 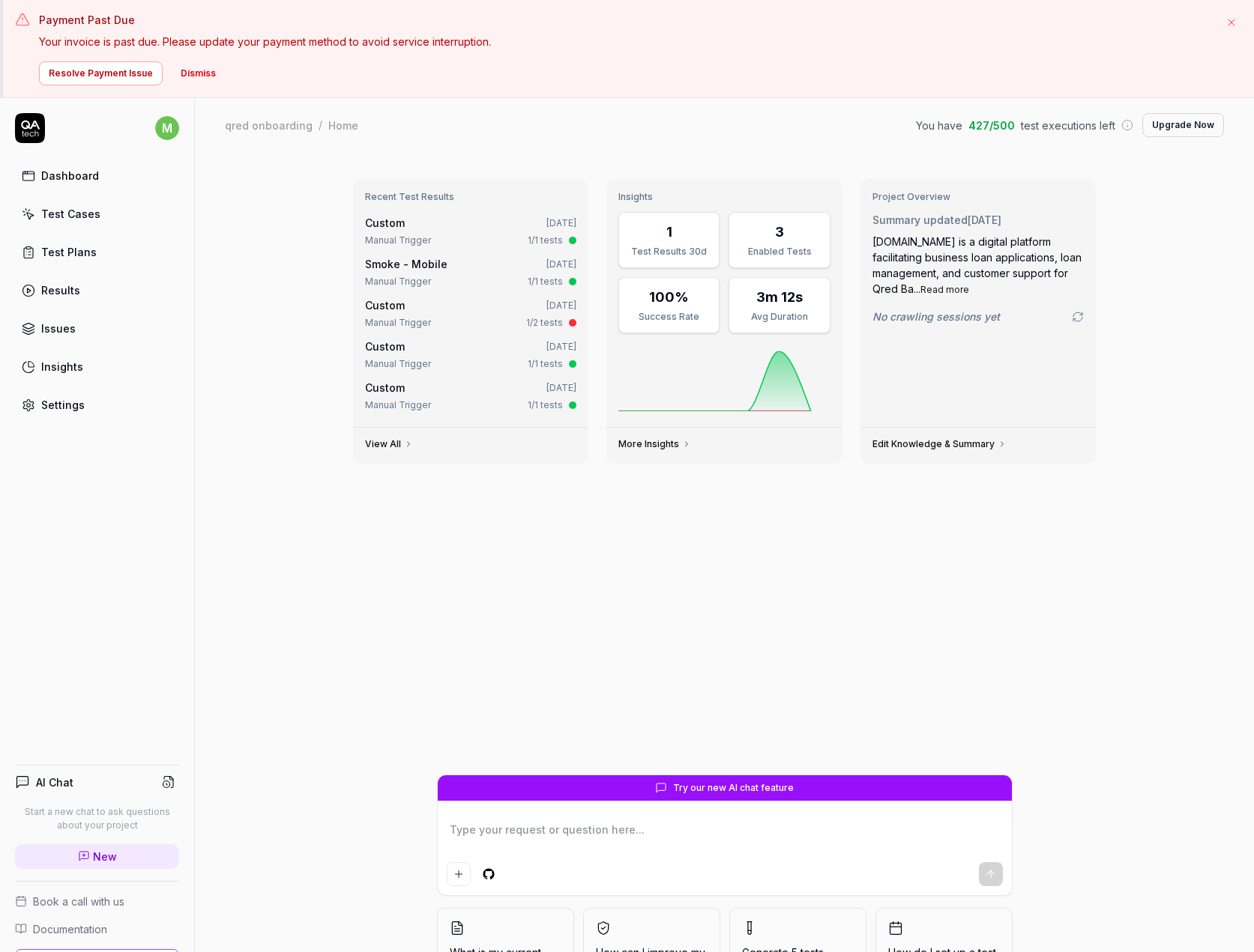 I want to click on div: Test Cases, so click(x=71, y=214).